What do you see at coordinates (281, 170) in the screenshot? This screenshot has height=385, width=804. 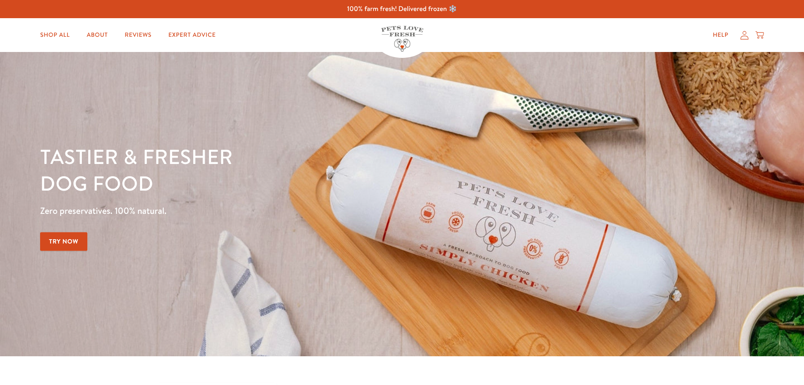 I see `h1: Tastier & fresher dog food` at bounding box center [281, 170].